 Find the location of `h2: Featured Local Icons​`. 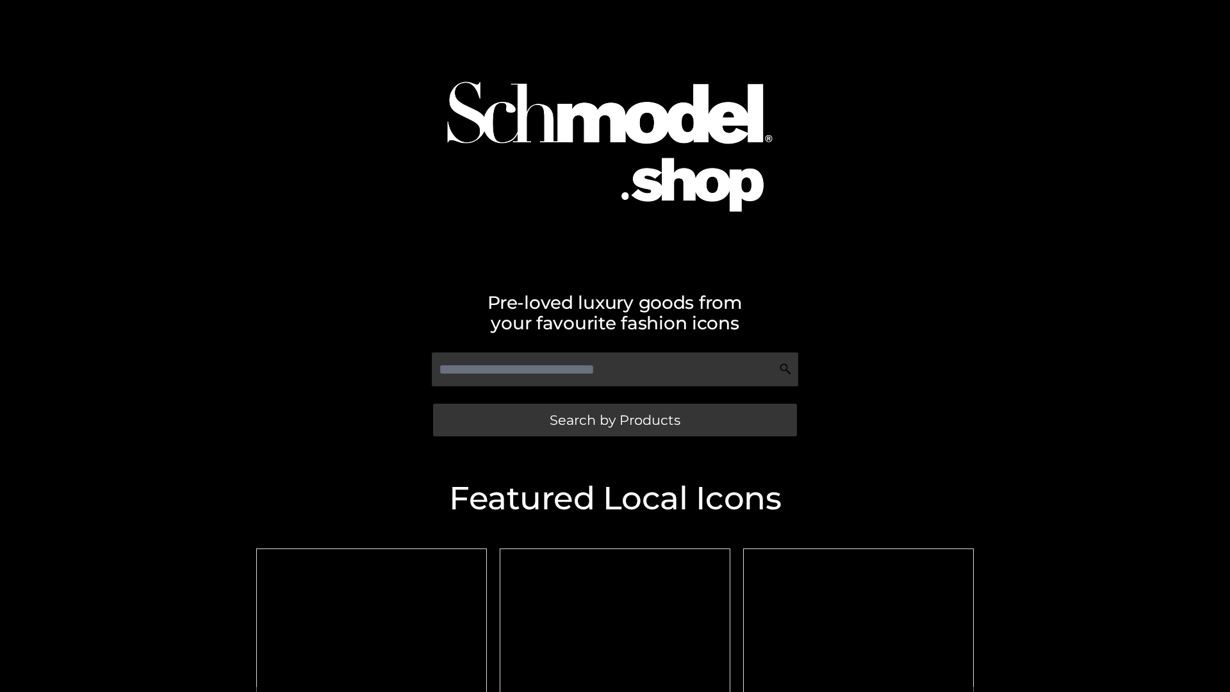

h2: Featured Local Icons​ is located at coordinates (615, 498).